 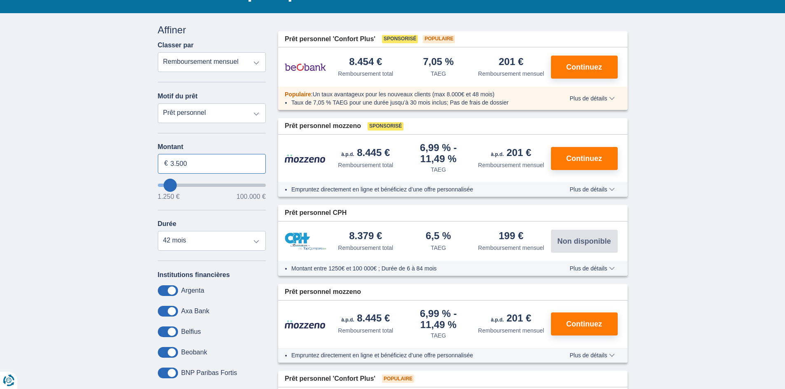 I want to click on a: wantToBorrow, so click(x=212, y=185).